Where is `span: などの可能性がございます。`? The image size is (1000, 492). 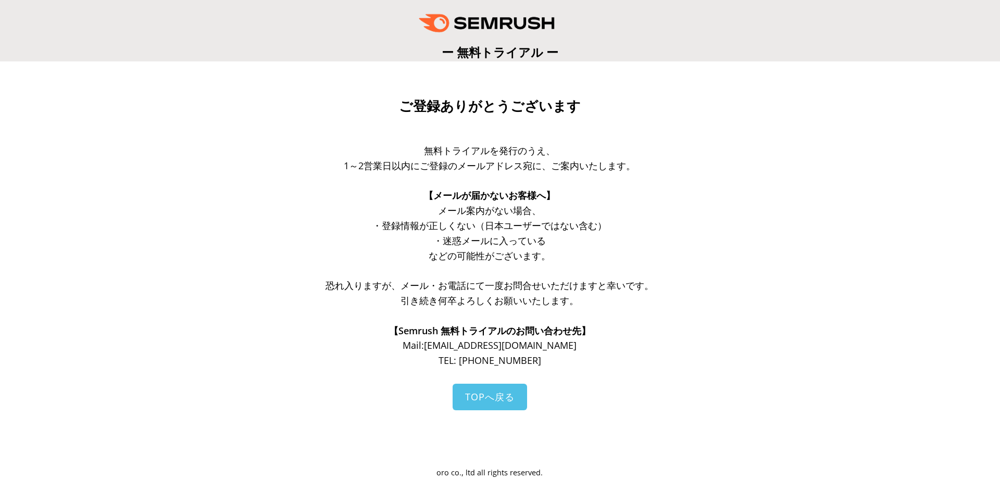
span: などの可能性がございます。 is located at coordinates (490, 256).